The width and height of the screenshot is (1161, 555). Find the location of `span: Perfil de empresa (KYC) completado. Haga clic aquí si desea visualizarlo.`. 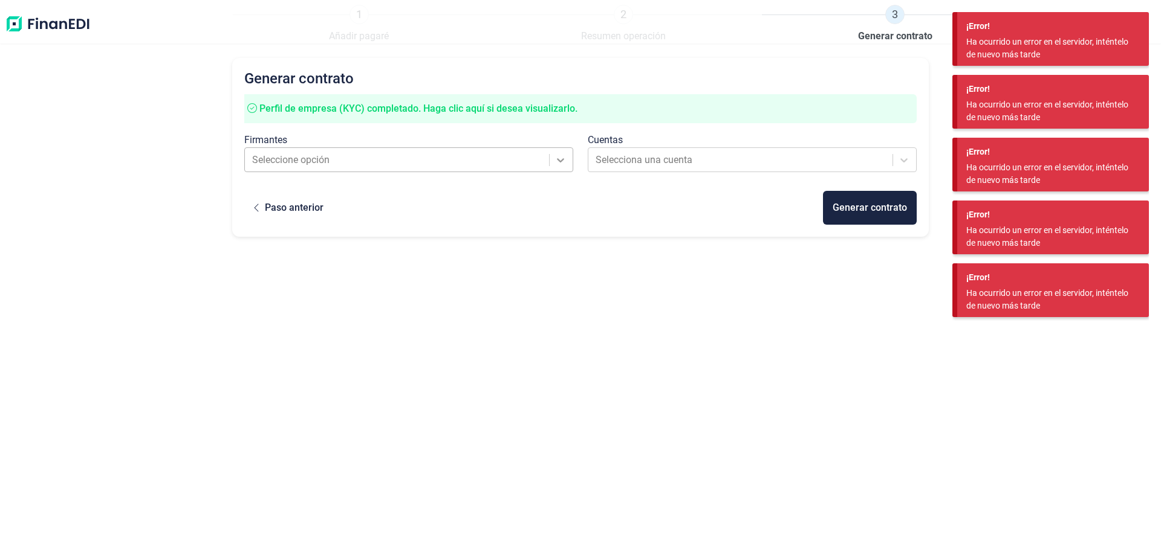

span: Perfil de empresa (KYC) completado. Haga clic aquí si desea visualizarlo. is located at coordinates (418, 108).